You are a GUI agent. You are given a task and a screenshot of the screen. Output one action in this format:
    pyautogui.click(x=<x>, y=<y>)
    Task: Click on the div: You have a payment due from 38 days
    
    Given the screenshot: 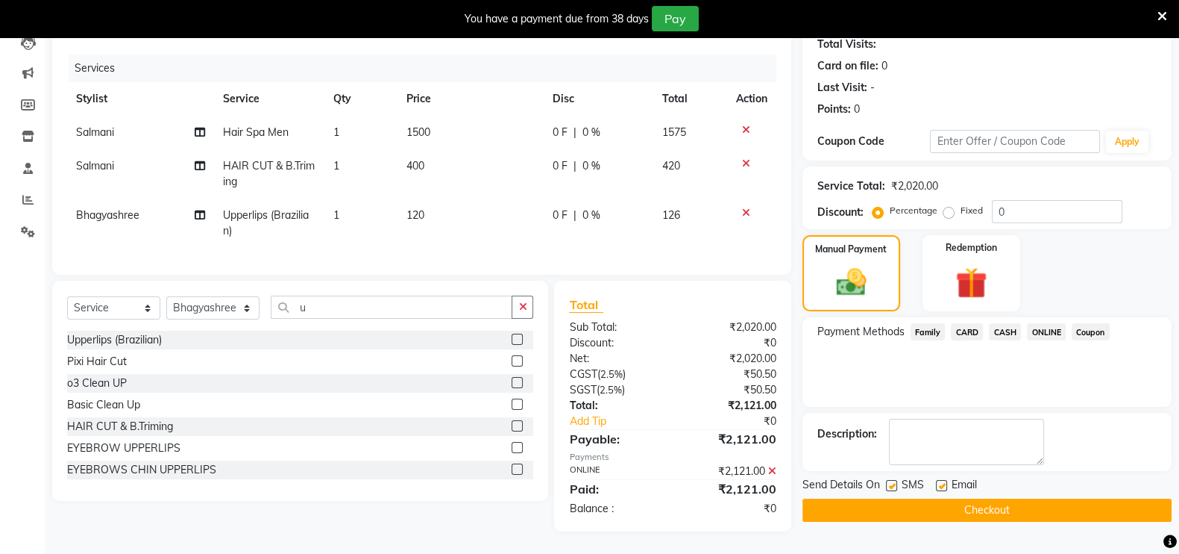 What is the action you would take?
    pyautogui.click(x=557, y=19)
    